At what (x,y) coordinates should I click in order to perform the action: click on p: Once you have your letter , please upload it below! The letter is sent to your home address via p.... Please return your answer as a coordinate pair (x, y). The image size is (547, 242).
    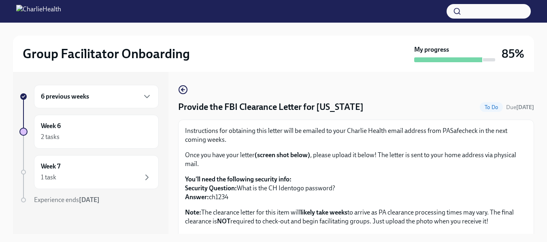
    Looking at the image, I should click on (356, 160).